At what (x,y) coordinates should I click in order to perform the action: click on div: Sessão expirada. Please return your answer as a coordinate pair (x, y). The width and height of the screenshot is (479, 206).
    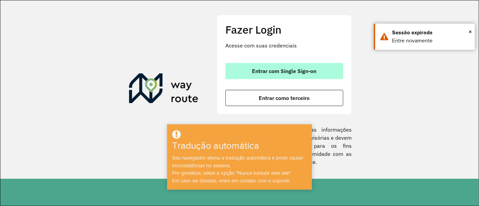
    Looking at the image, I should click on (431, 33).